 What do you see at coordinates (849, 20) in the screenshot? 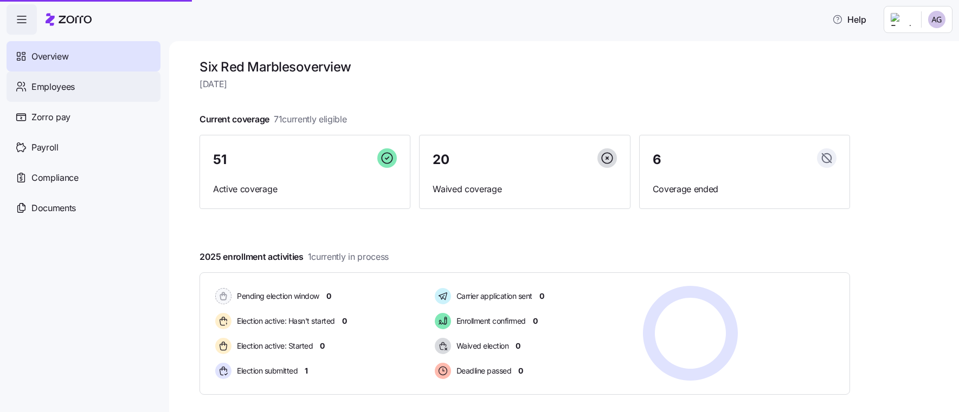
I see `button: Help` at bounding box center [849, 20].